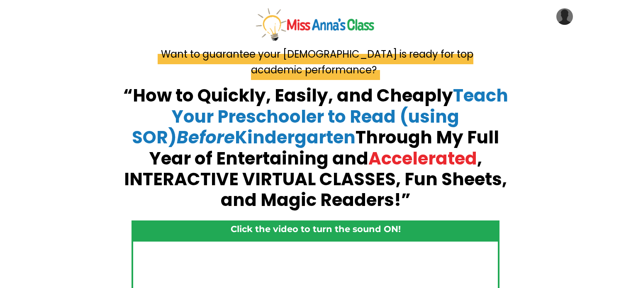 The width and height of the screenshot is (631, 288). I want to click on strong: Click the video to turn the sound ON!, so click(315, 229).